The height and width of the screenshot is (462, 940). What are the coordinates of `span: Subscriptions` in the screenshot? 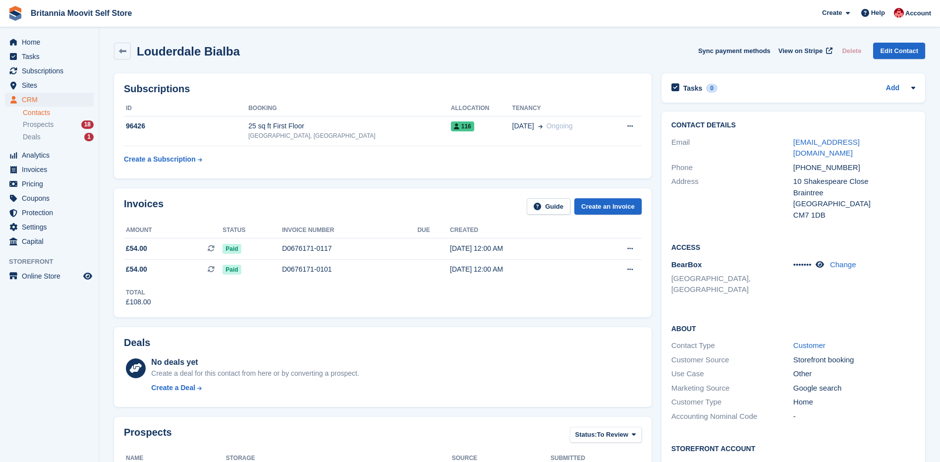 It's located at (52, 71).